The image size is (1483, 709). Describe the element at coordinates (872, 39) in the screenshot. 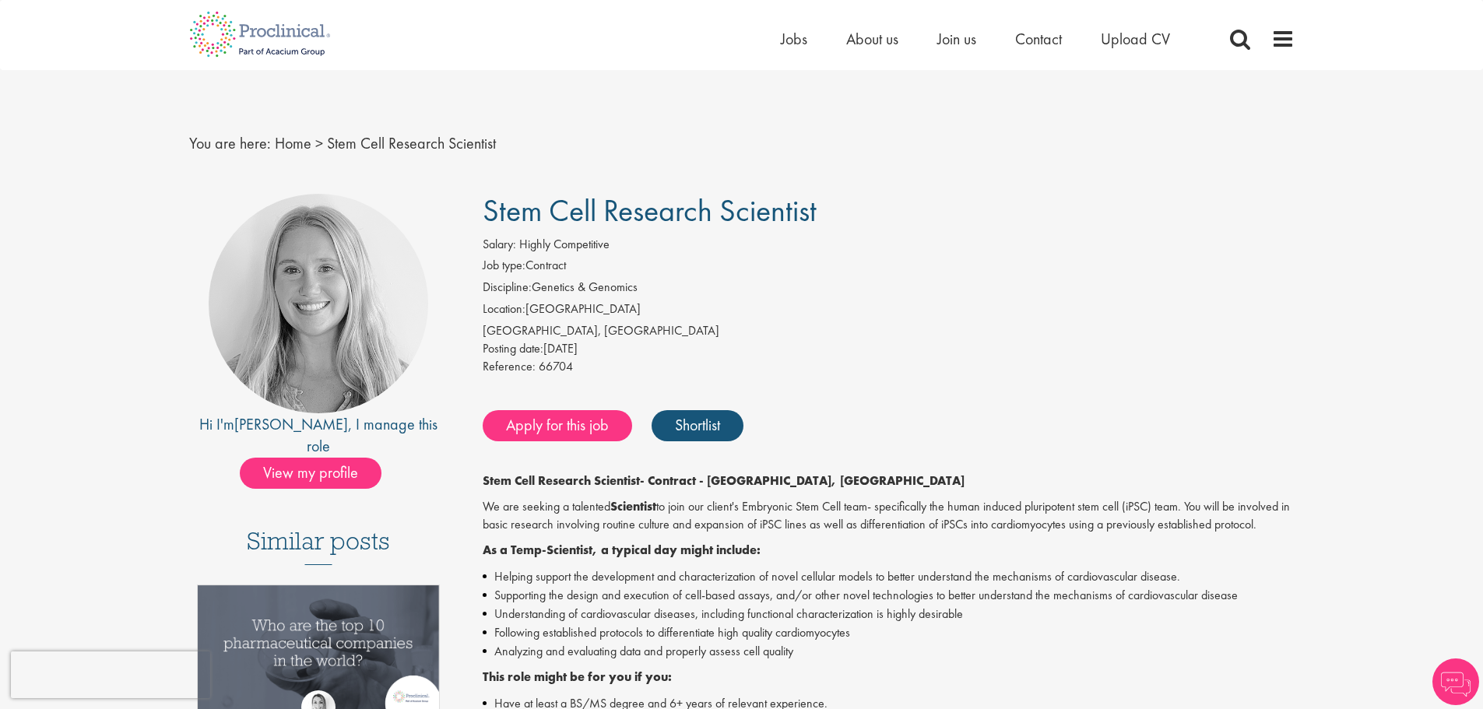

I see `a: About us` at that location.